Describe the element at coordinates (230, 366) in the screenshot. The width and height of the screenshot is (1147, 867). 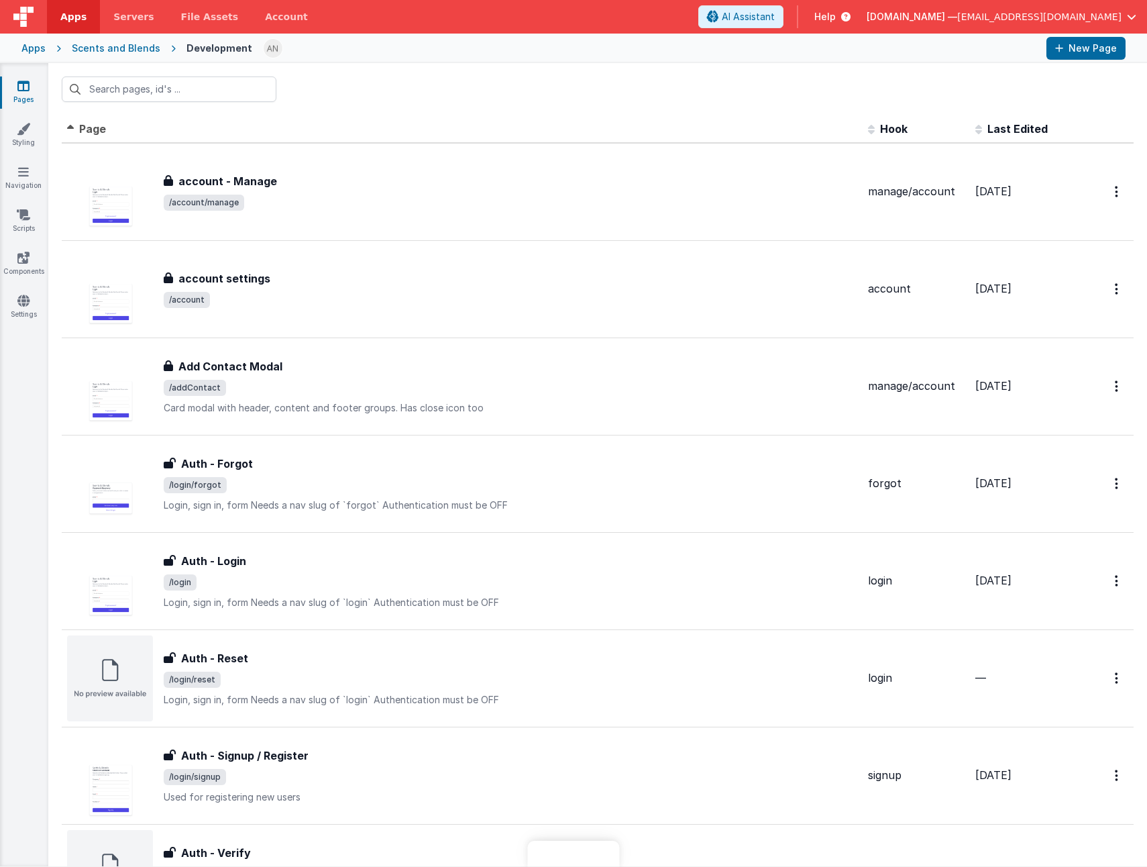
I see `h3: Add Contact Modal` at that location.